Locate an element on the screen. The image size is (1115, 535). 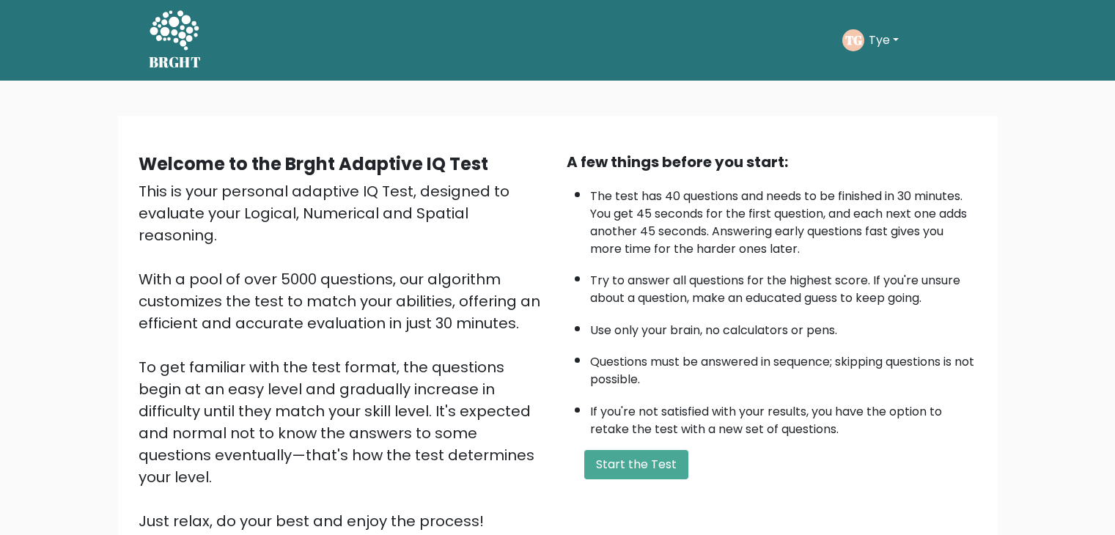
button: Tye is located at coordinates (883, 40).